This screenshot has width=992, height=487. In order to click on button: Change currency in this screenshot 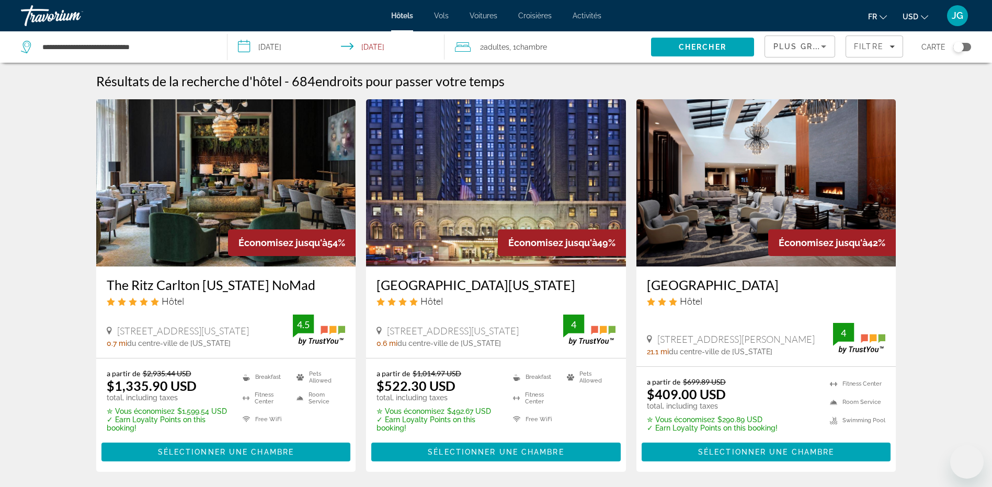, I will do `click(915, 16)`.